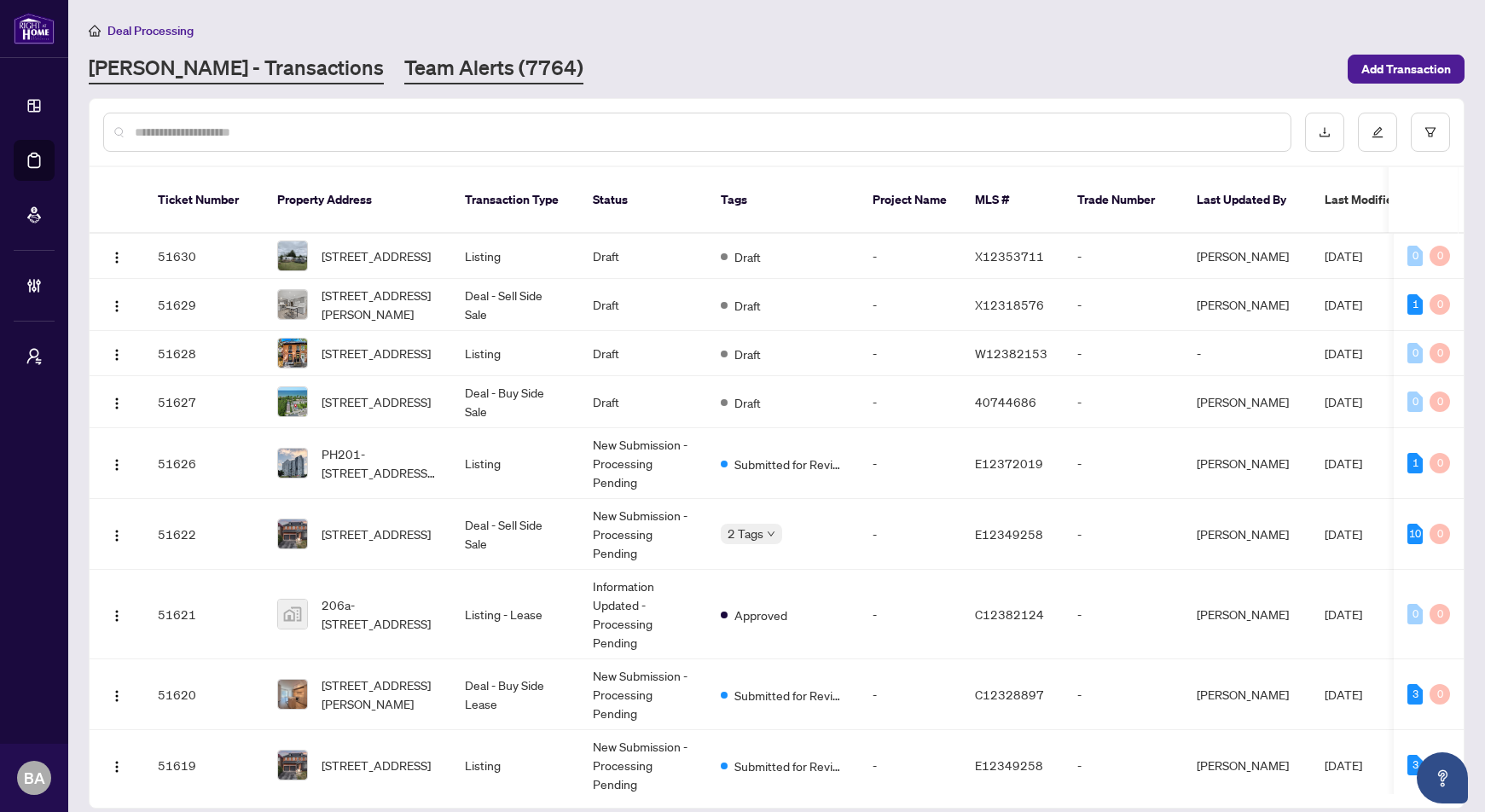 Image resolution: width=1485 pixels, height=812 pixels. I want to click on td: 51621, so click(204, 613).